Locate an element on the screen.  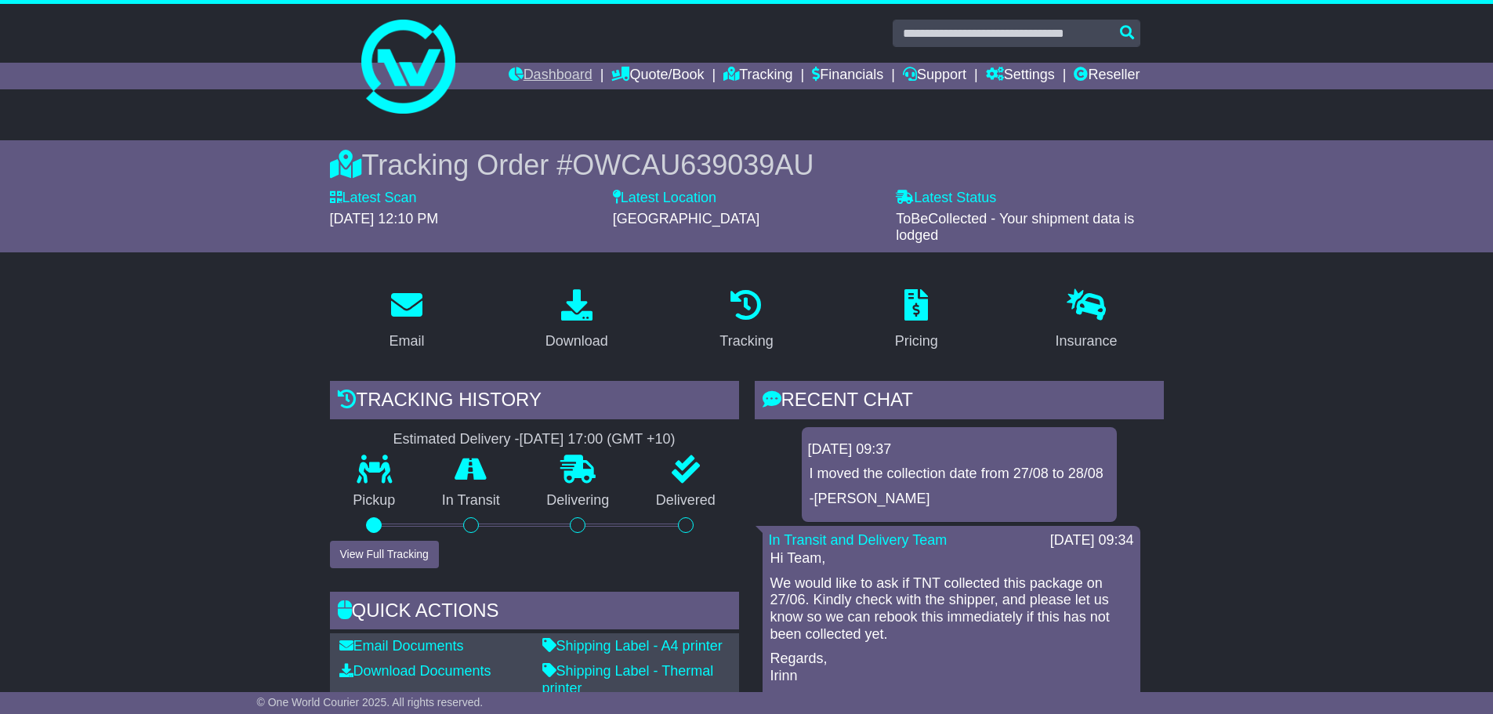
a: Support is located at coordinates (934, 76).